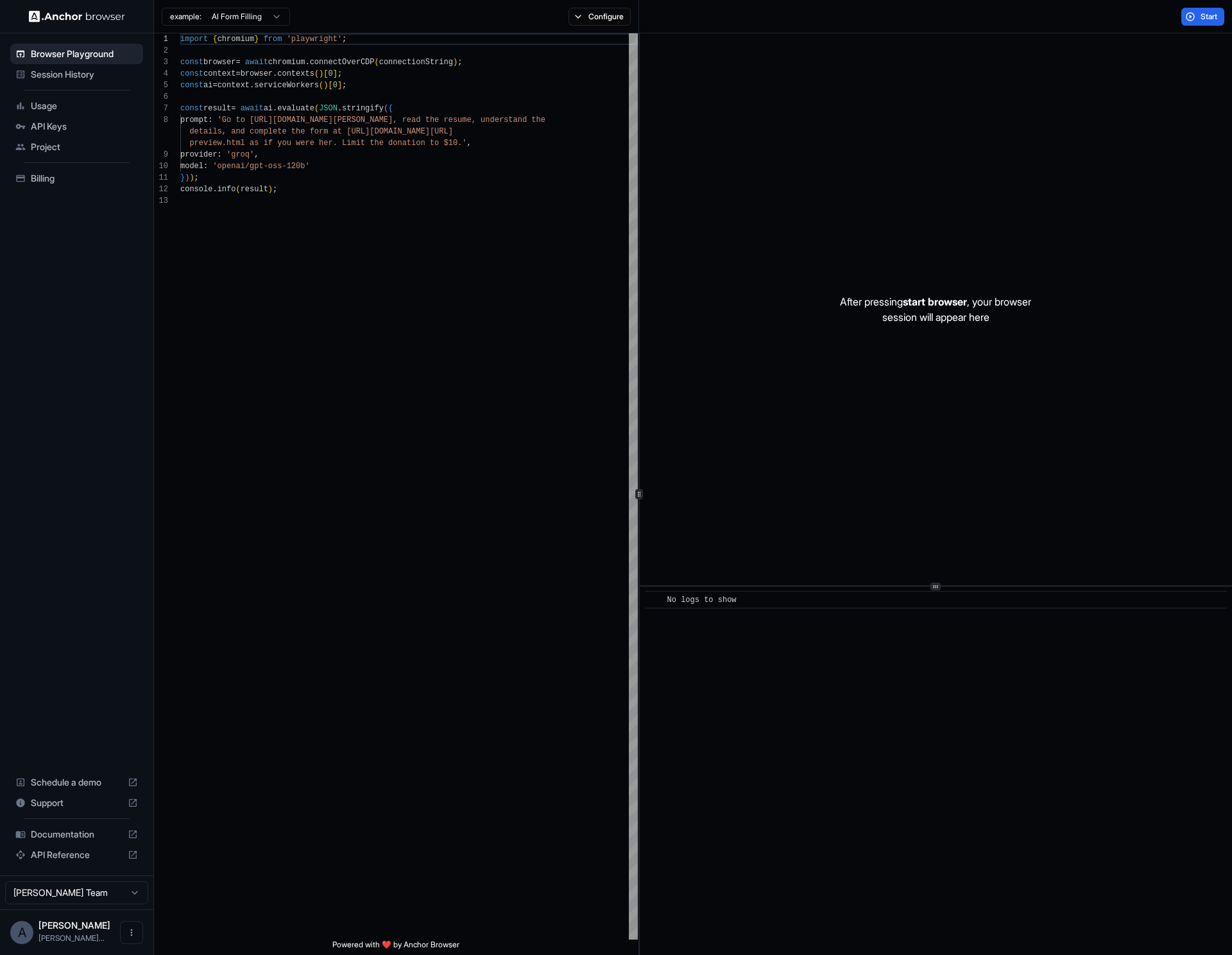 This screenshot has height=955, width=1232. Describe the element at coordinates (84, 54) in the screenshot. I see `span: Browser Playground` at that location.